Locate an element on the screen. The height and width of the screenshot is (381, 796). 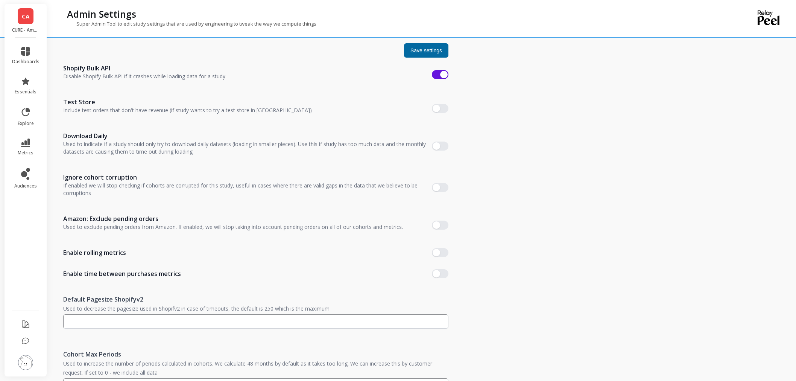
span: dashboards is located at coordinates (26, 62).